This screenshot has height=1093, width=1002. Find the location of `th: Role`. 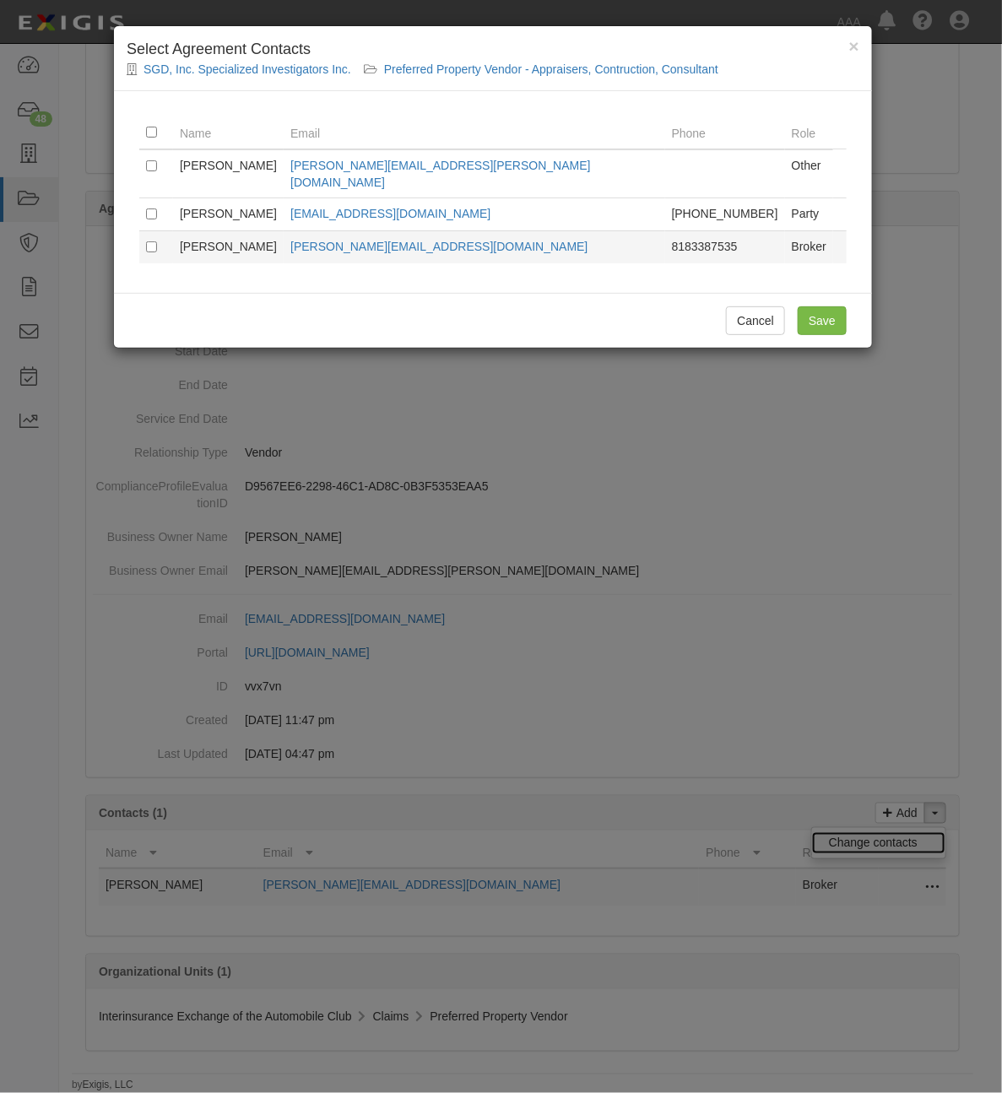

th: Role is located at coordinates (809, 133).